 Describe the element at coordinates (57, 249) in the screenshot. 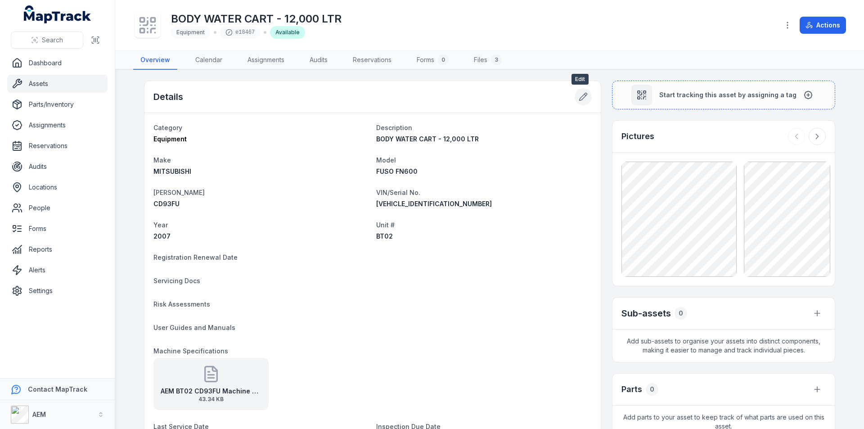

I see `a: Reports` at that location.